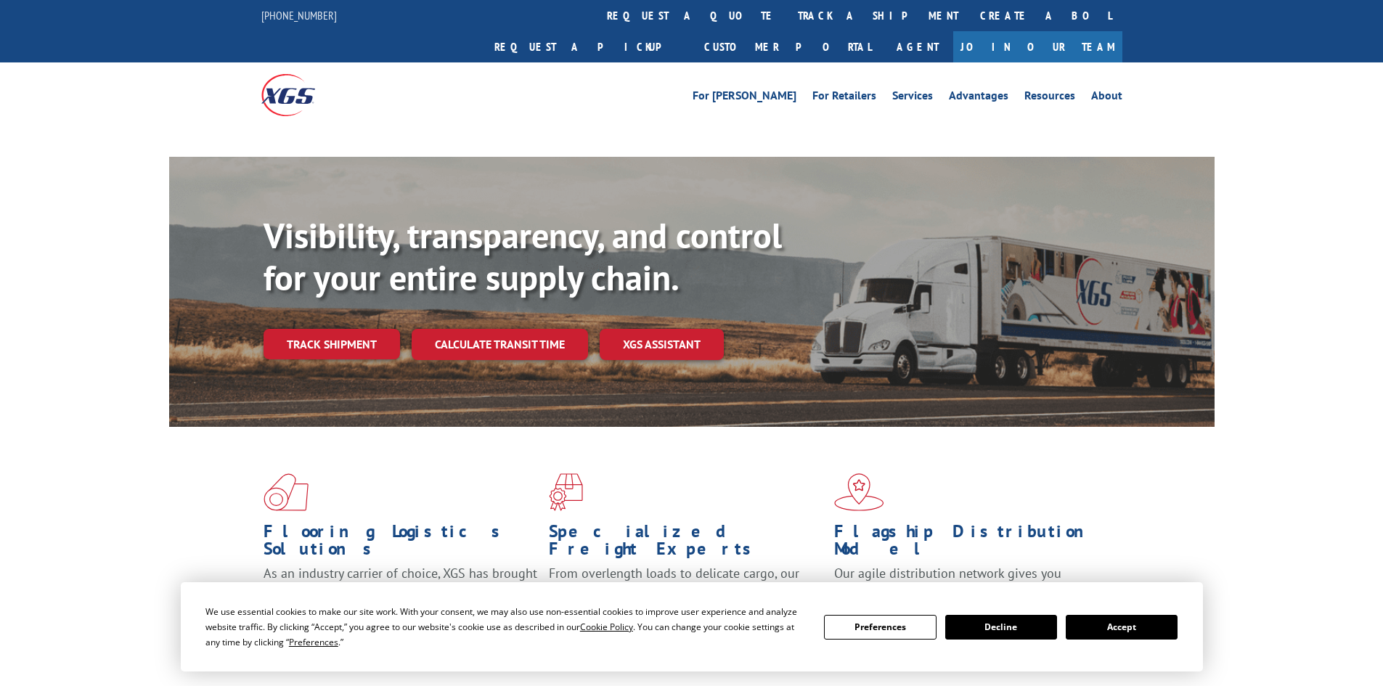  What do you see at coordinates (844, 98) in the screenshot?
I see `a: For Retailers` at bounding box center [844, 98].